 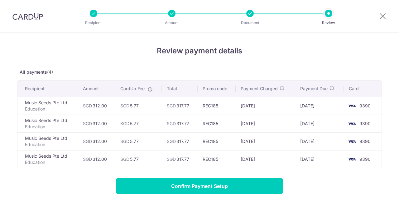 I want to click on p: Recipient, so click(x=94, y=23).